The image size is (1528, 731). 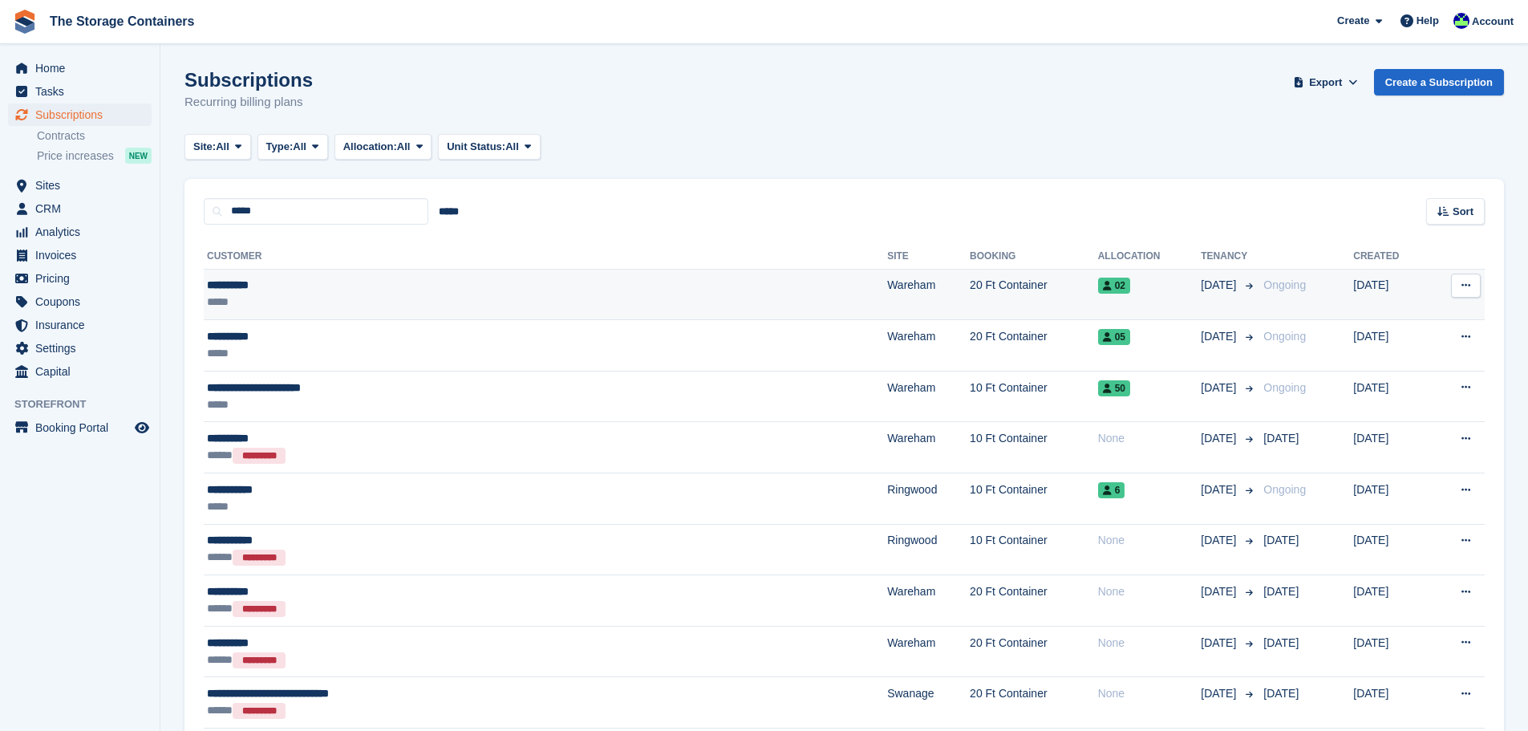 I want to click on button: Site: All, so click(x=217, y=147).